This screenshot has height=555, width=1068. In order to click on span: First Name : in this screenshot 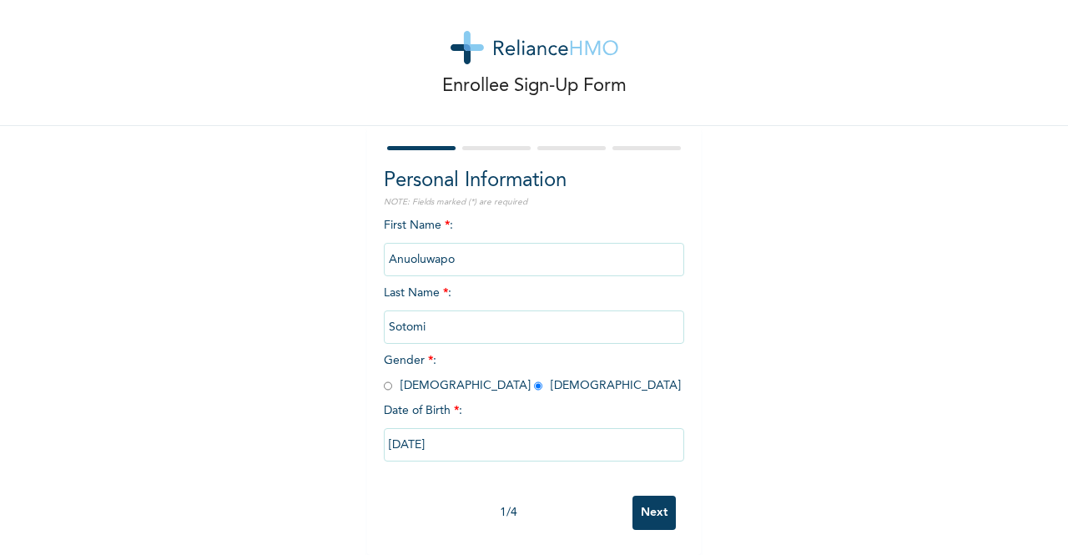, I will do `click(534, 242)`.